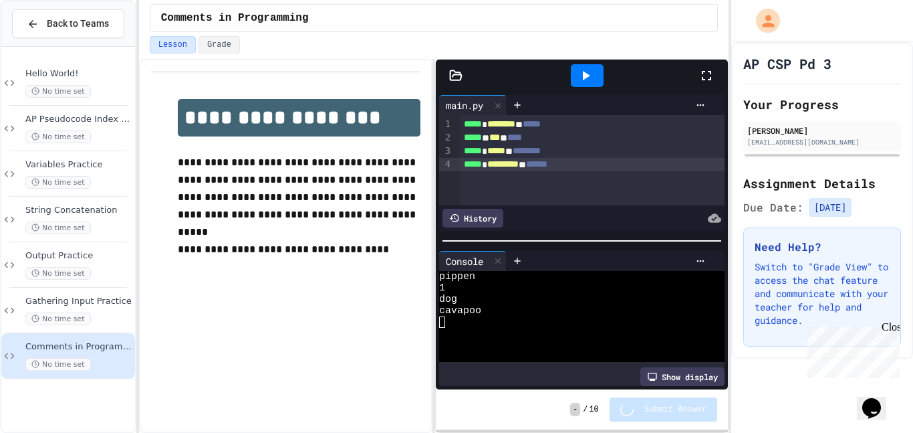 This screenshot has width=913, height=433. What do you see at coordinates (594, 409) in the screenshot?
I see `span: 10` at bounding box center [594, 409].